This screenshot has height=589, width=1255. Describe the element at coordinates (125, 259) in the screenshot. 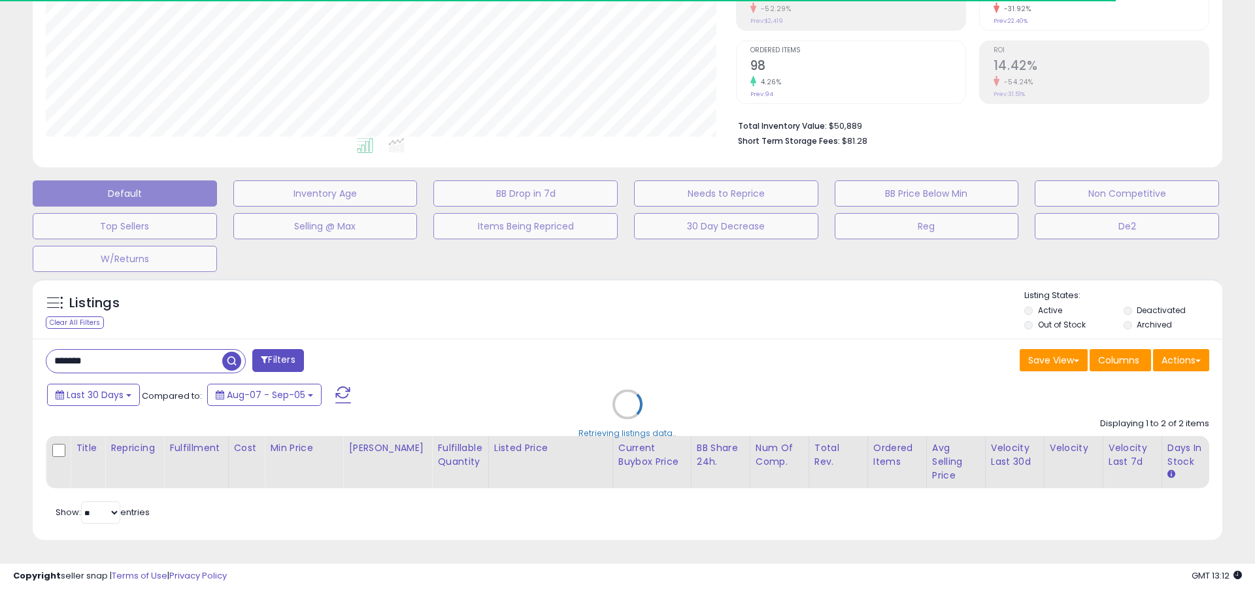

I see `button: W/Returns` at that location.